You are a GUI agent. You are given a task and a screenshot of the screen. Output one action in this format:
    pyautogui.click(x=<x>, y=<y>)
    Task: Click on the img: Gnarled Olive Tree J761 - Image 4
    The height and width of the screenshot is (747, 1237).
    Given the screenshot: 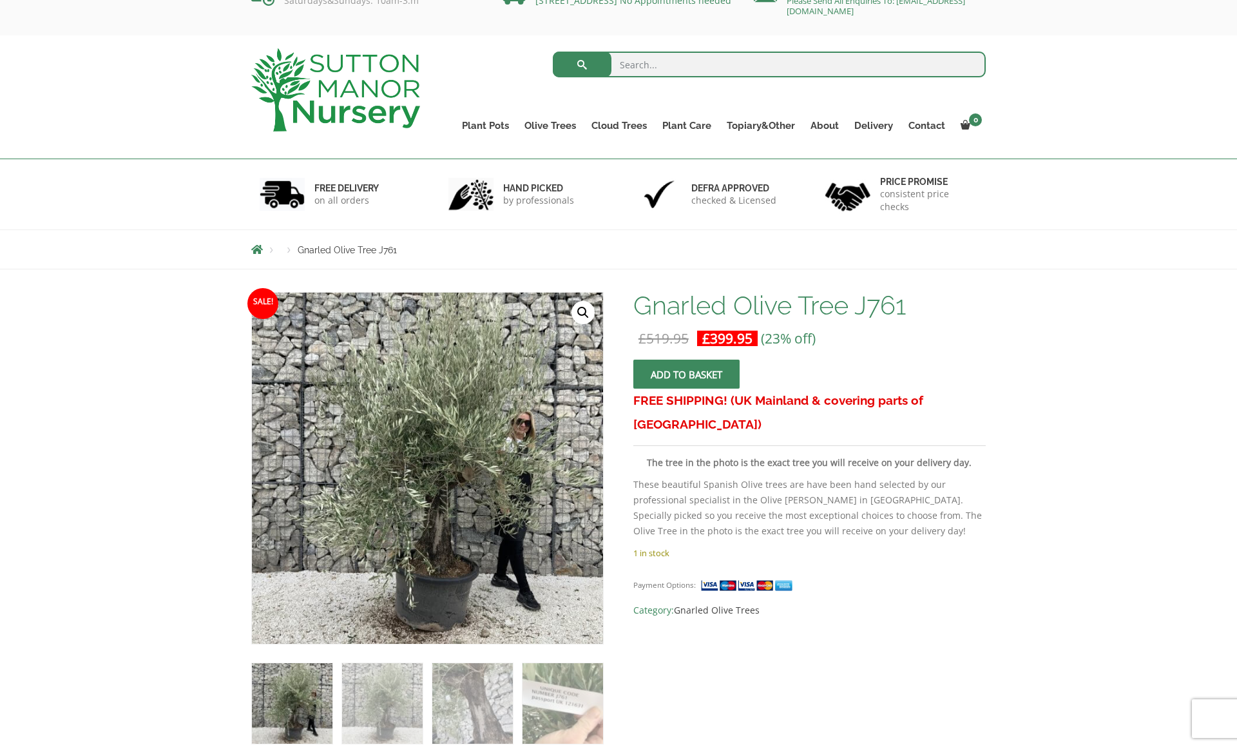 What is the action you would take?
    pyautogui.click(x=562, y=703)
    